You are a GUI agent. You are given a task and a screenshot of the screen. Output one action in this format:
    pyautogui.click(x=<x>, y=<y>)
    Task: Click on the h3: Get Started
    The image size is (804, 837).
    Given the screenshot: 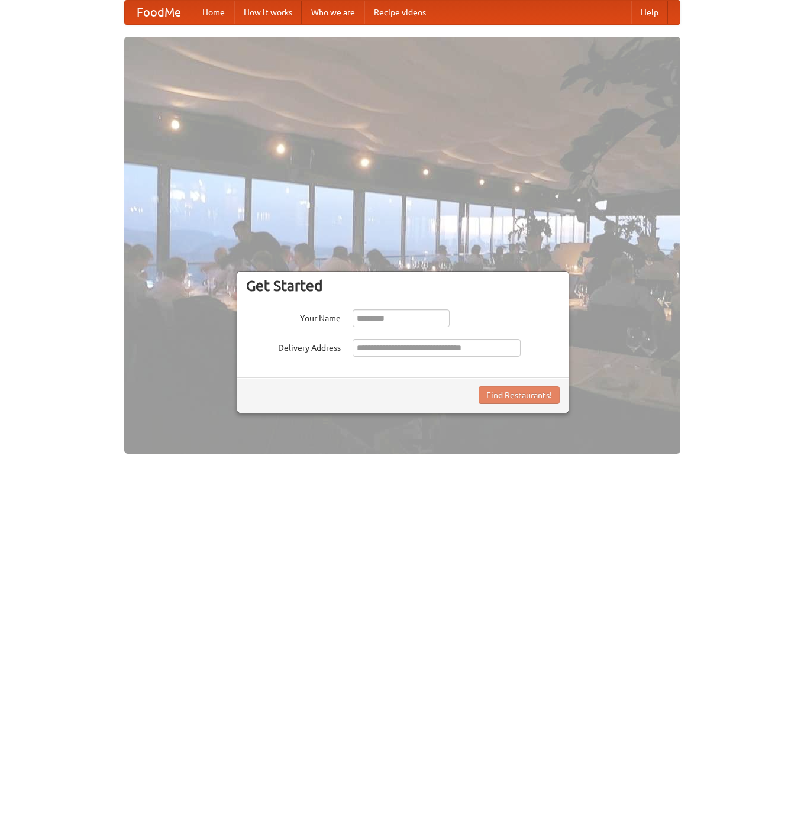 What is the action you would take?
    pyautogui.click(x=403, y=286)
    